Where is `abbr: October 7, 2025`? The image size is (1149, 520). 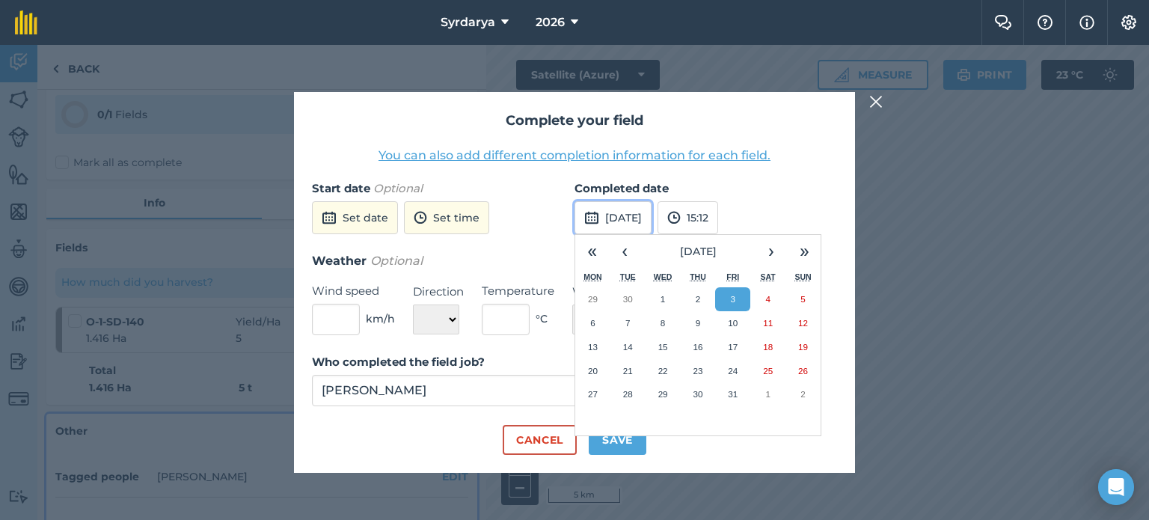
abbr: October 7, 2025 is located at coordinates (628, 322).